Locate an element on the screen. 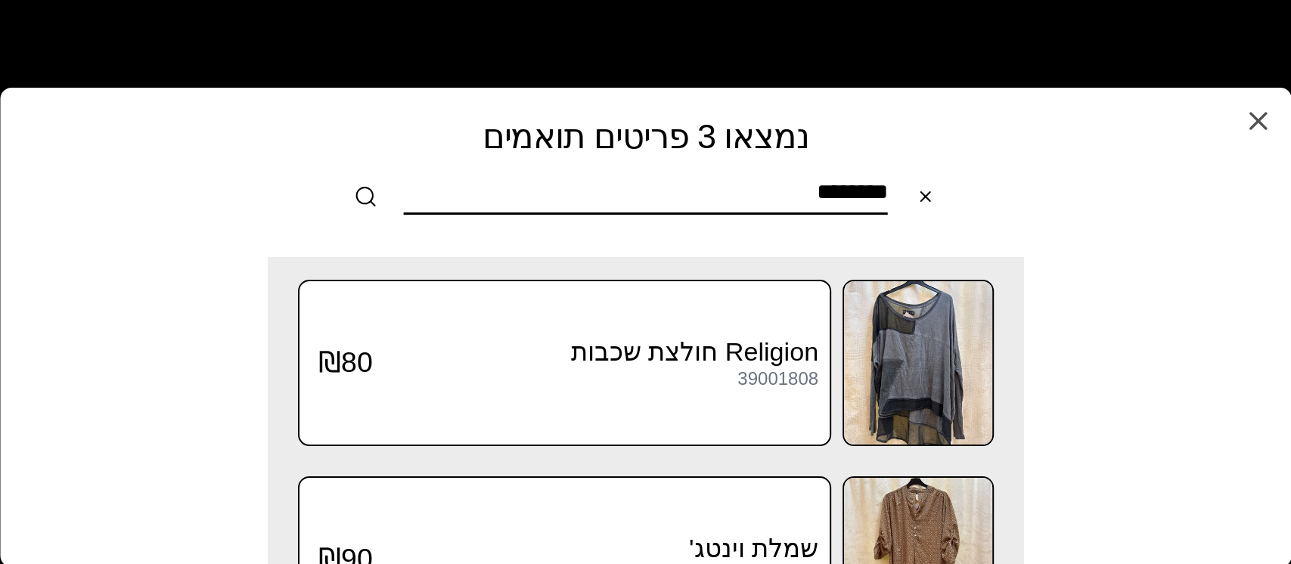 Image resolution: width=1291 pixels, height=564 pixels. button: Clear search is located at coordinates (926, 197).